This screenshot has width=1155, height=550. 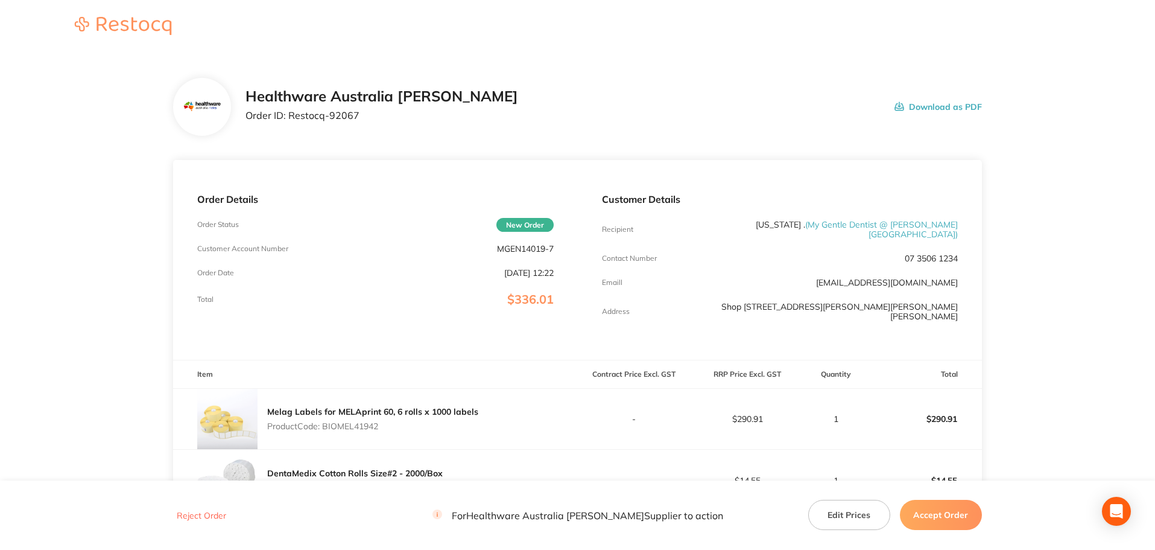 I want to click on p: Order Date, so click(x=215, y=273).